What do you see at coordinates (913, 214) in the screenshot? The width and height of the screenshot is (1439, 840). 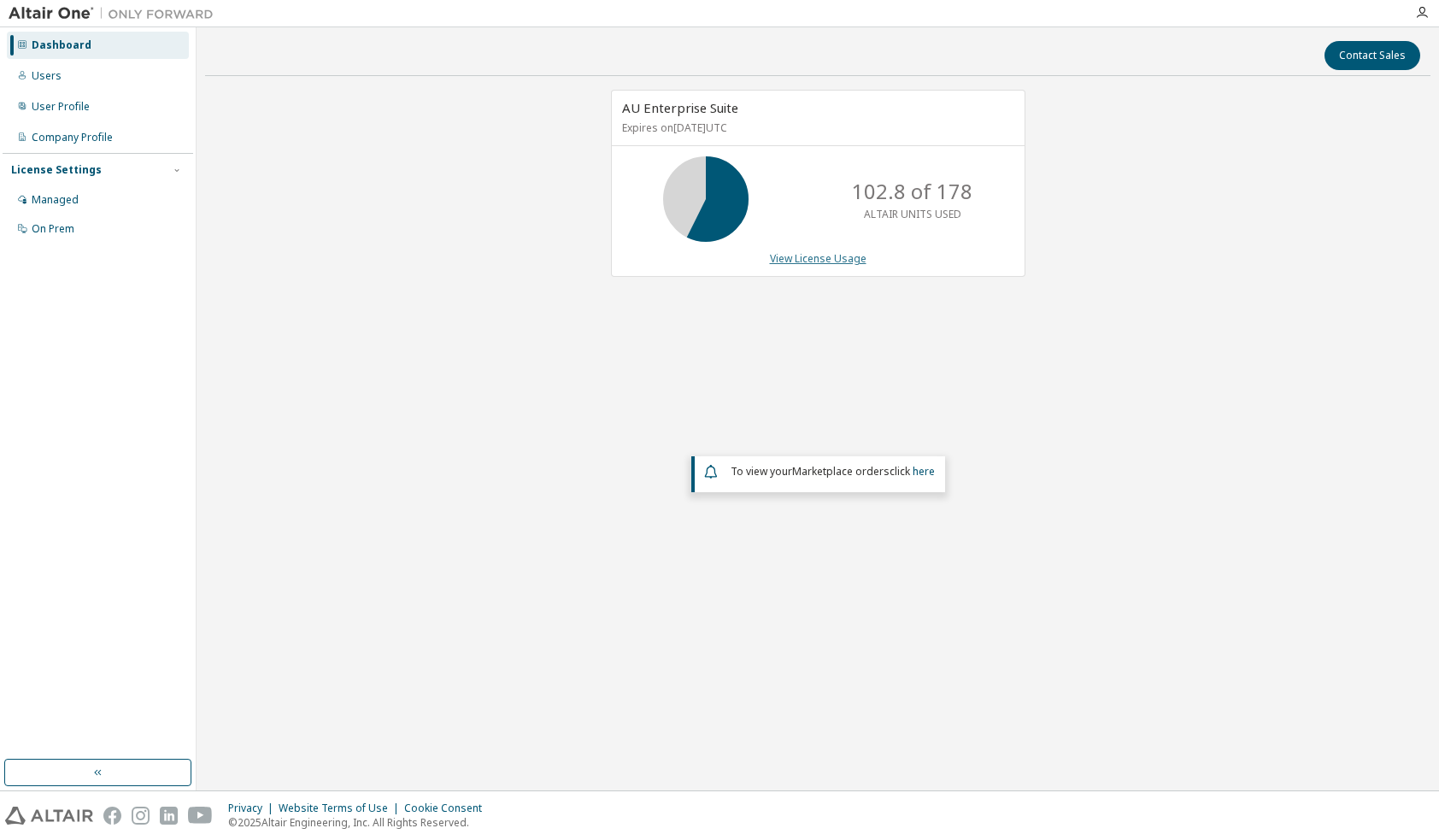 I see `p: ALTAIR UNITS USED` at bounding box center [913, 214].